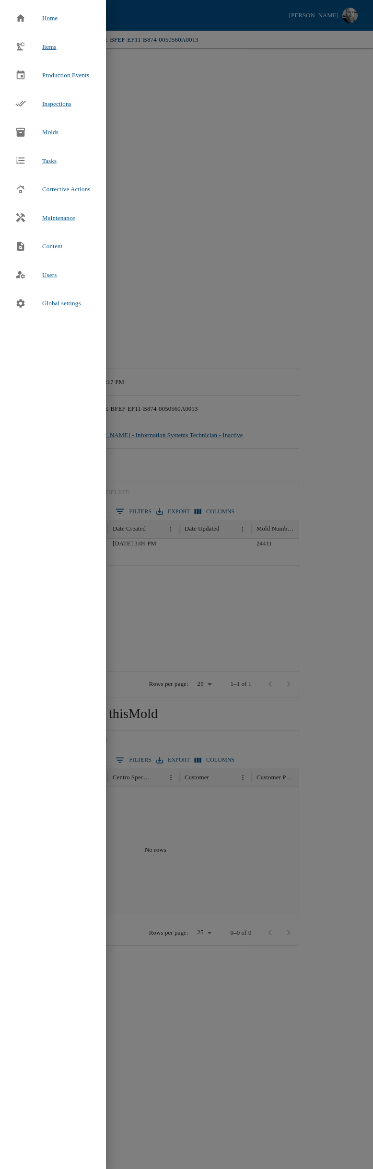 The width and height of the screenshot is (373, 1169). Describe the element at coordinates (50, 18) in the screenshot. I see `span: Home` at that location.